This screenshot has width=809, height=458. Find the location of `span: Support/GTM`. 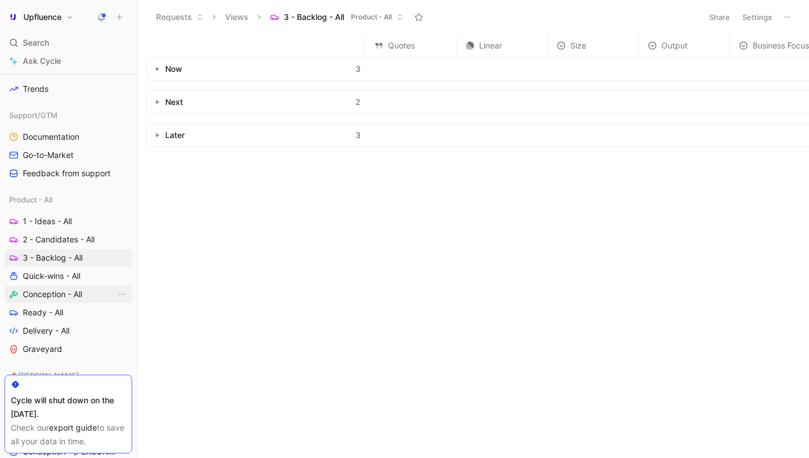

span: Support/GTM is located at coordinates (33, 115).